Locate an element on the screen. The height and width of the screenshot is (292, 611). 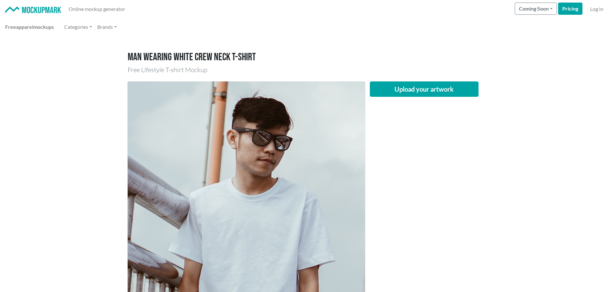
a: Online mockup generator is located at coordinates (97, 9).